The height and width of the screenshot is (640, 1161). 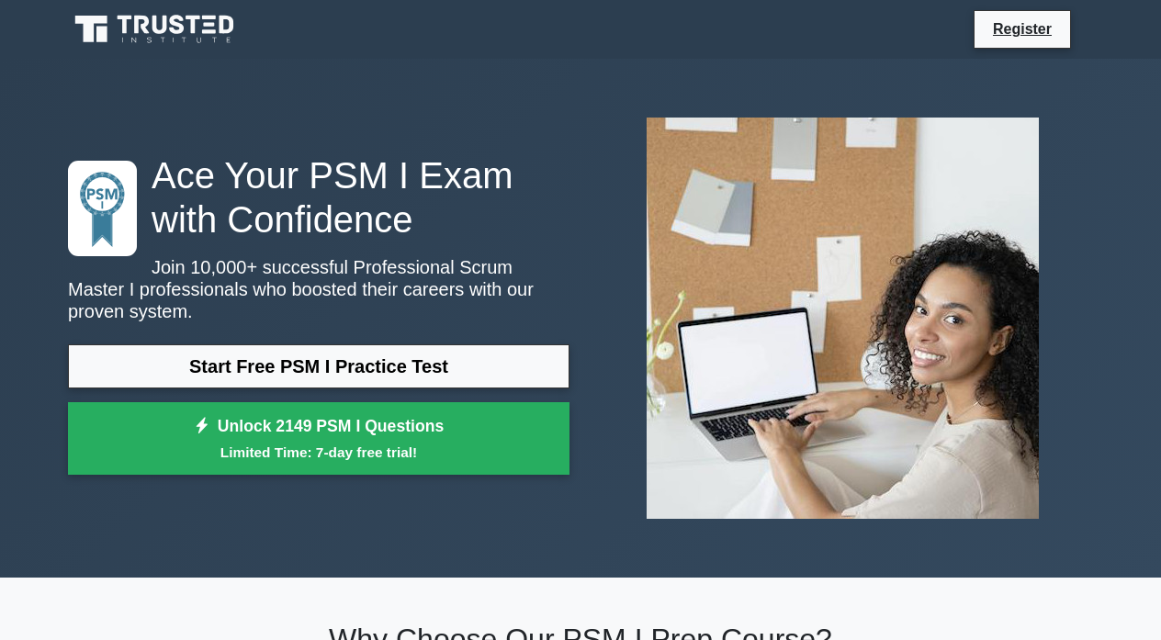 What do you see at coordinates (319, 198) in the screenshot?
I see `h1: Ace Your PSM I Exam with Confidence` at bounding box center [319, 198].